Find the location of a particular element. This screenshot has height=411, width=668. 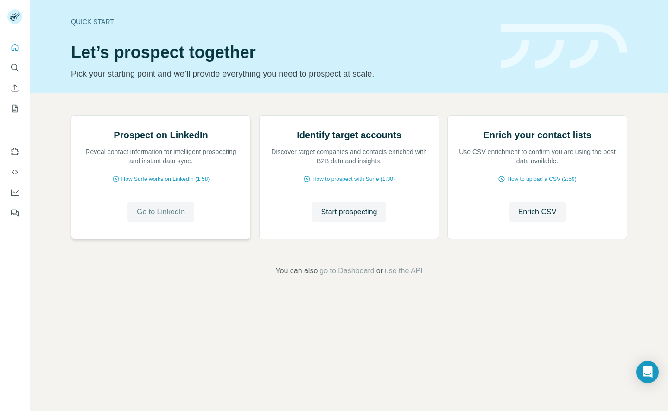

button: Use Surfe on LinkedIn is located at coordinates (15, 152).